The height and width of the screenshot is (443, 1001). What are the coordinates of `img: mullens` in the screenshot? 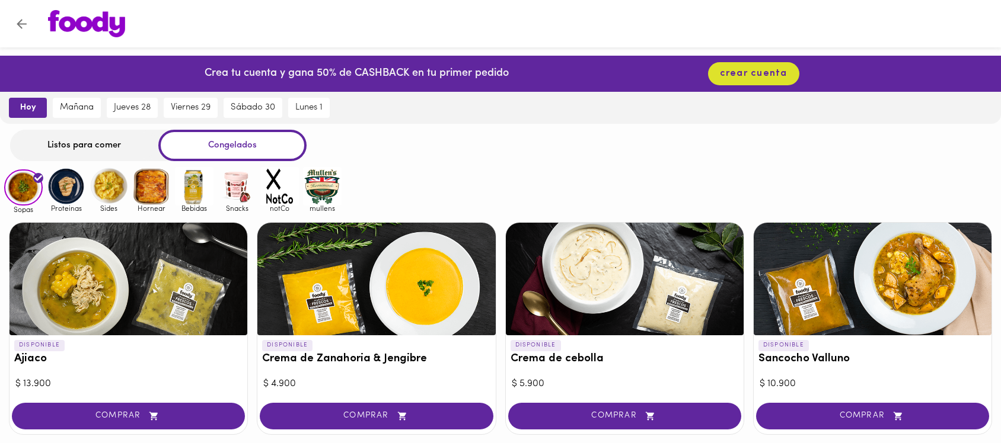 It's located at (322, 186).